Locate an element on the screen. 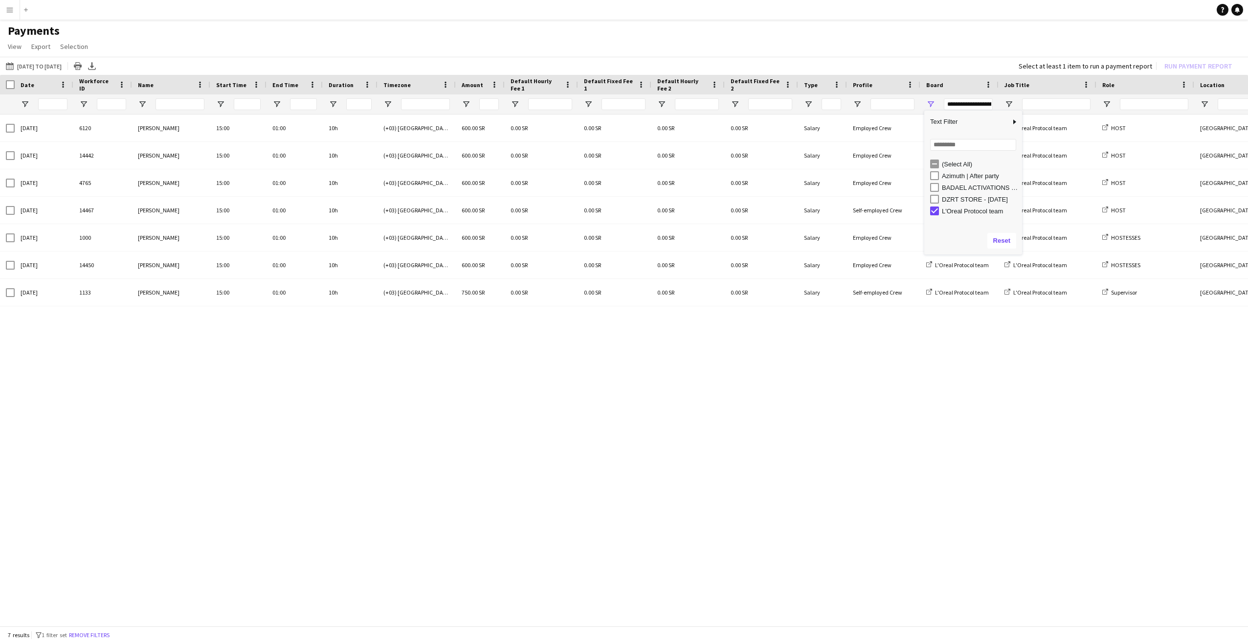  input: Timezone Filter Input is located at coordinates (425, 104).